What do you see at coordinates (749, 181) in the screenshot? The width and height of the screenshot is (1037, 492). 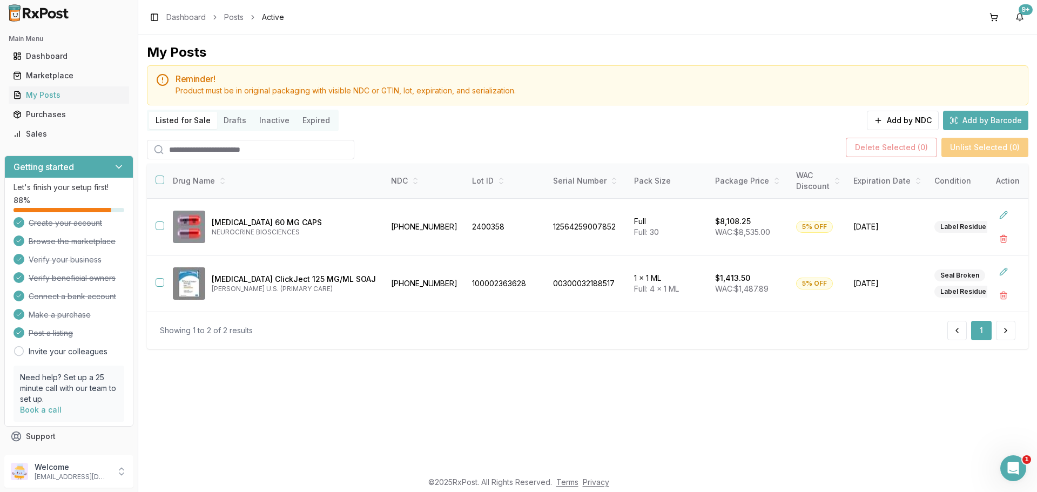 I see `div: Package Price` at bounding box center [749, 181].